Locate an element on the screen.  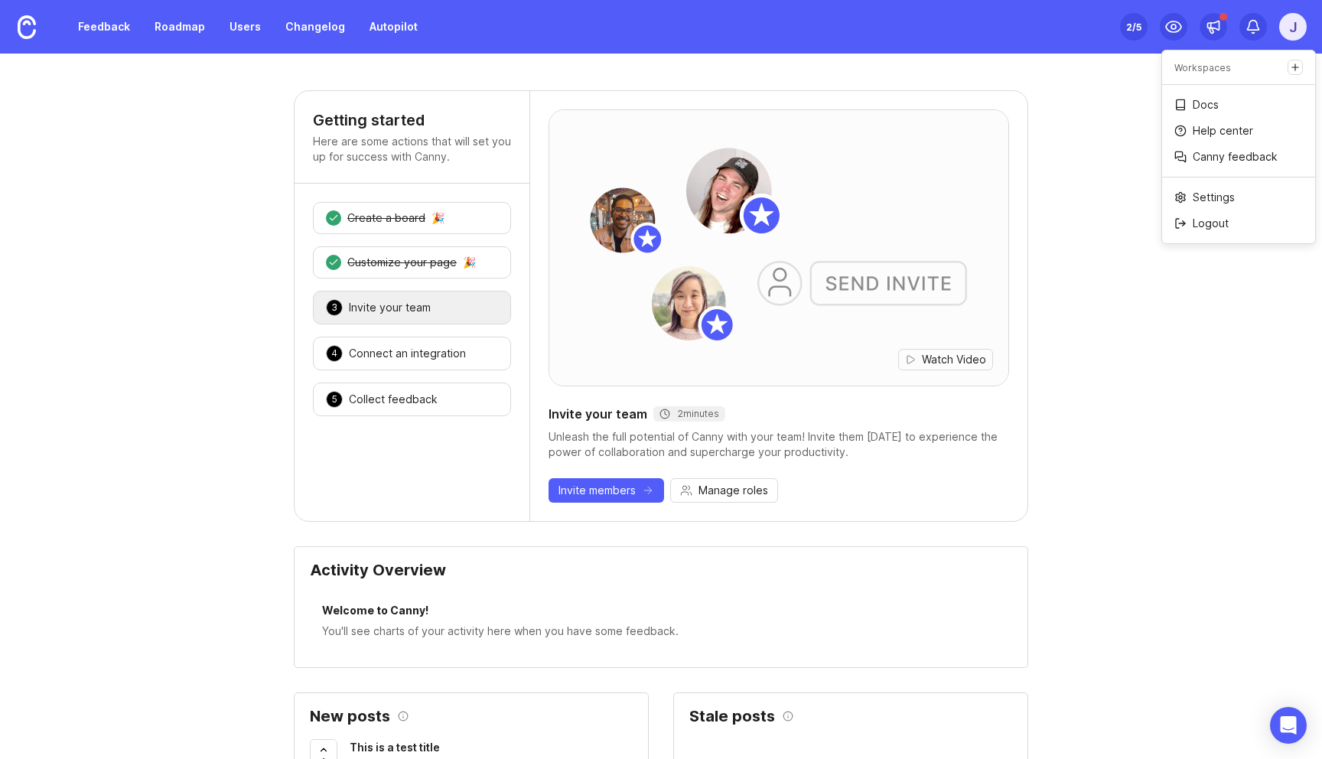
a: Roadmap is located at coordinates (180, 27).